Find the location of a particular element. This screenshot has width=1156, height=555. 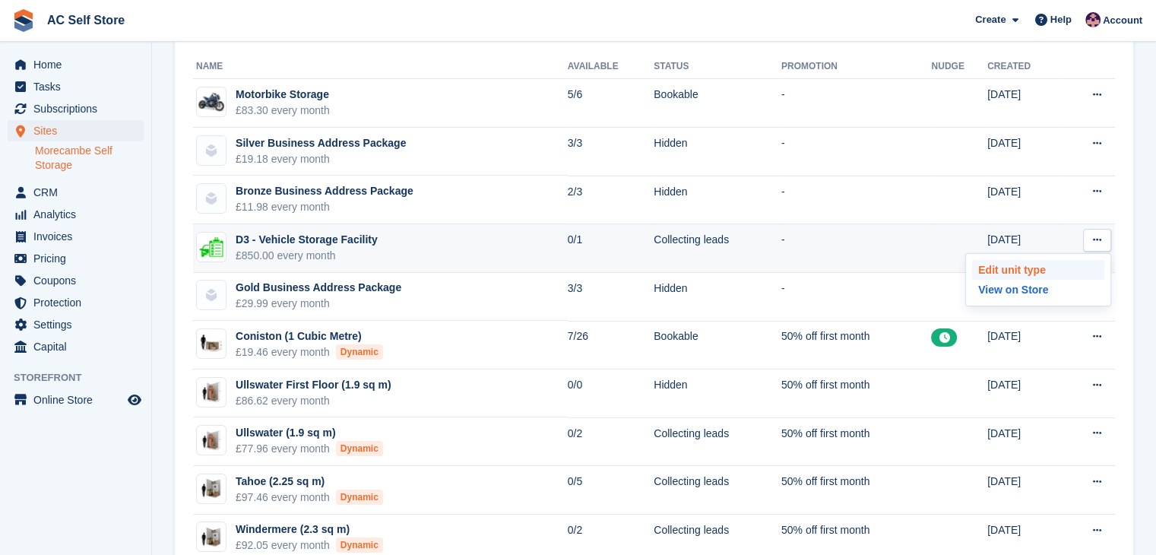

div: £92.05 every month is located at coordinates (309, 545).